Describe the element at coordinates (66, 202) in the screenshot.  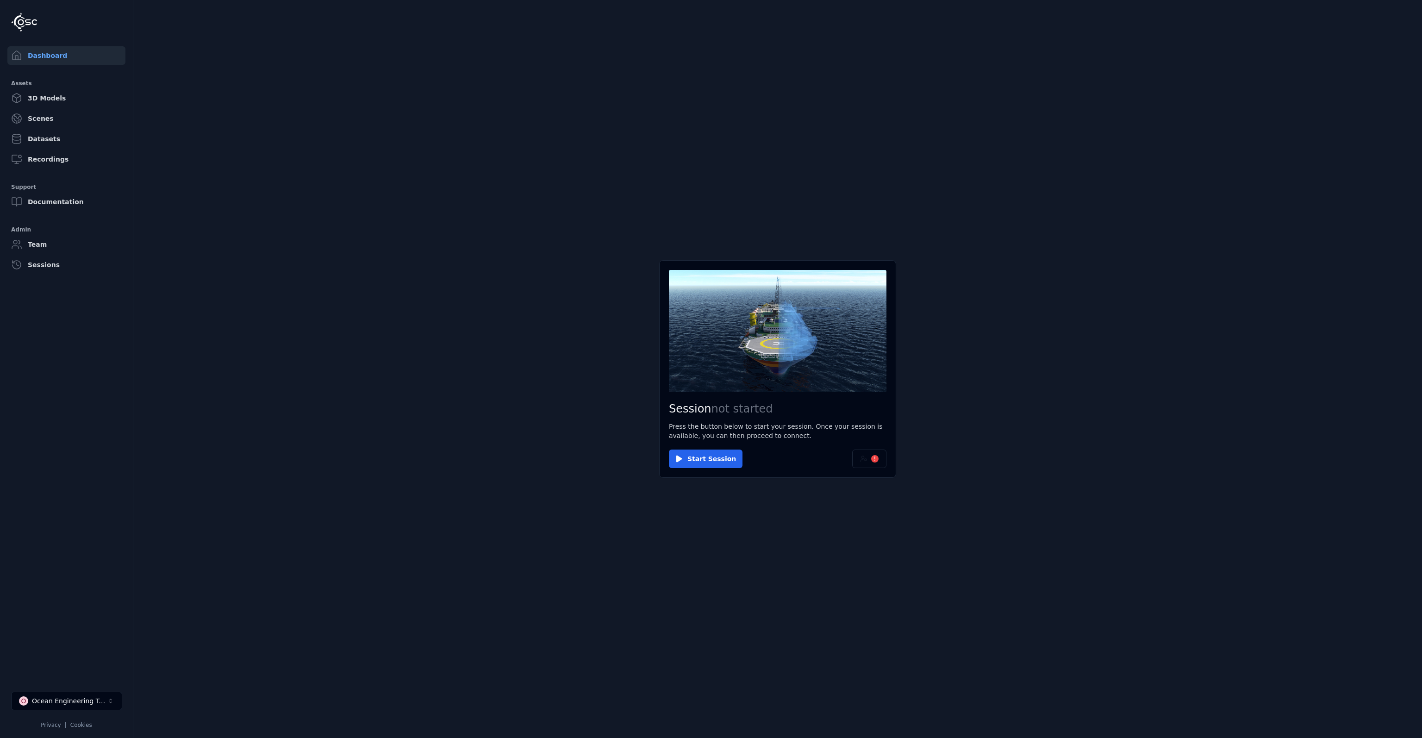
I see `a: Documentation` at that location.